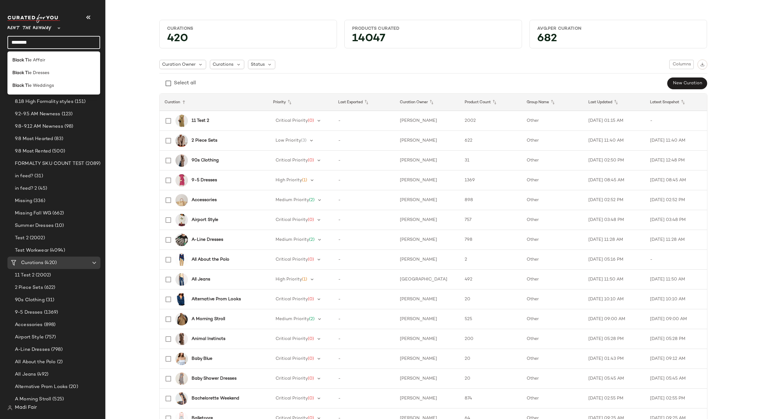 The height and width of the screenshot is (419, 761). Describe the element at coordinates (38, 176) in the screenshot. I see `span: (31)` at that location.